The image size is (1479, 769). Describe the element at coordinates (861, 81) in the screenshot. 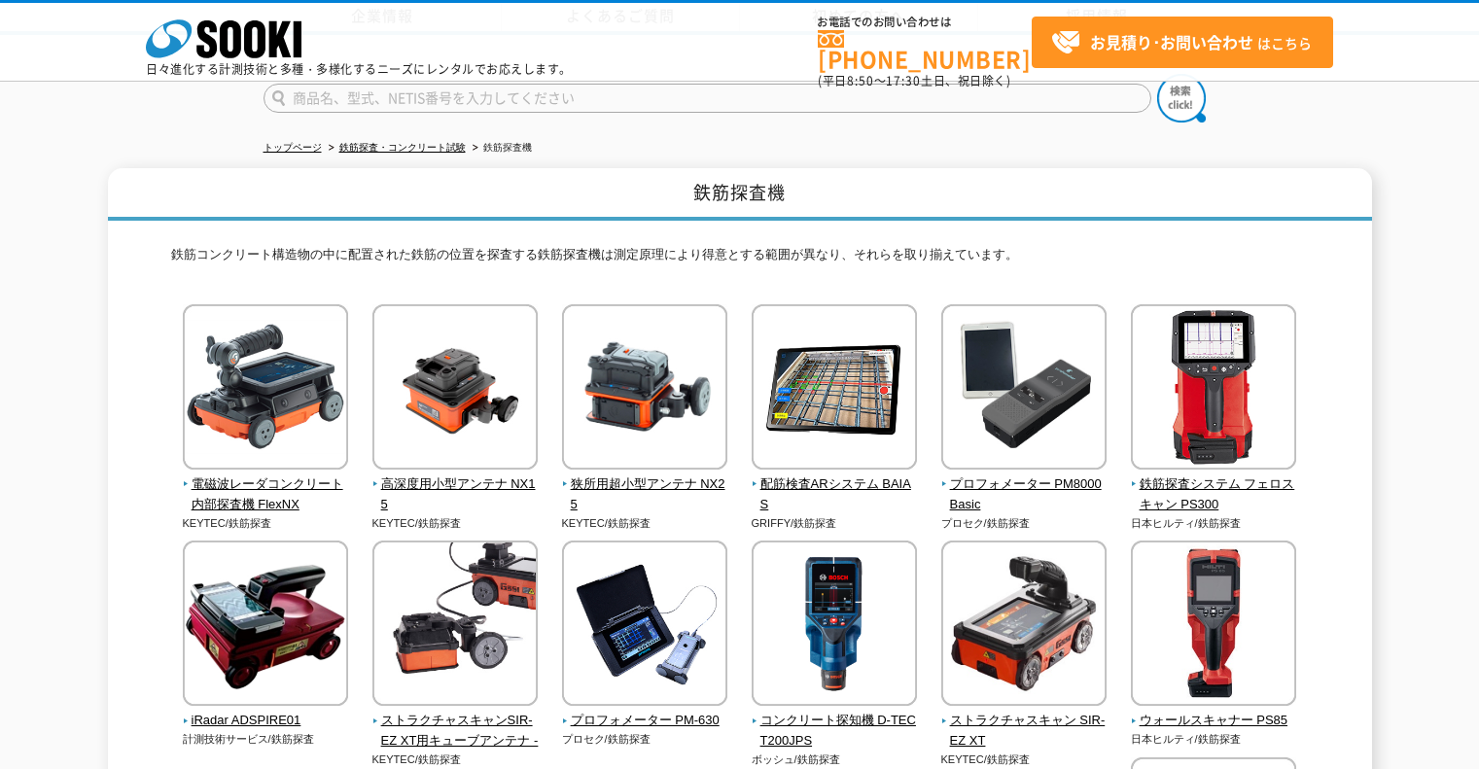

I see `span: 8:50` at that location.